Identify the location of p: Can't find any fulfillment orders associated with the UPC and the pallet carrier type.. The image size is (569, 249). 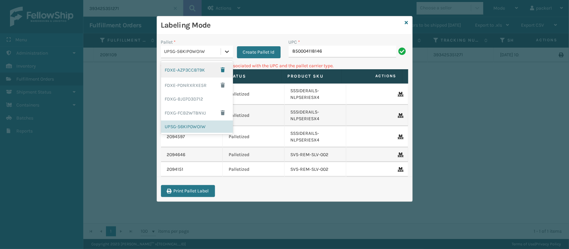
(285, 66).